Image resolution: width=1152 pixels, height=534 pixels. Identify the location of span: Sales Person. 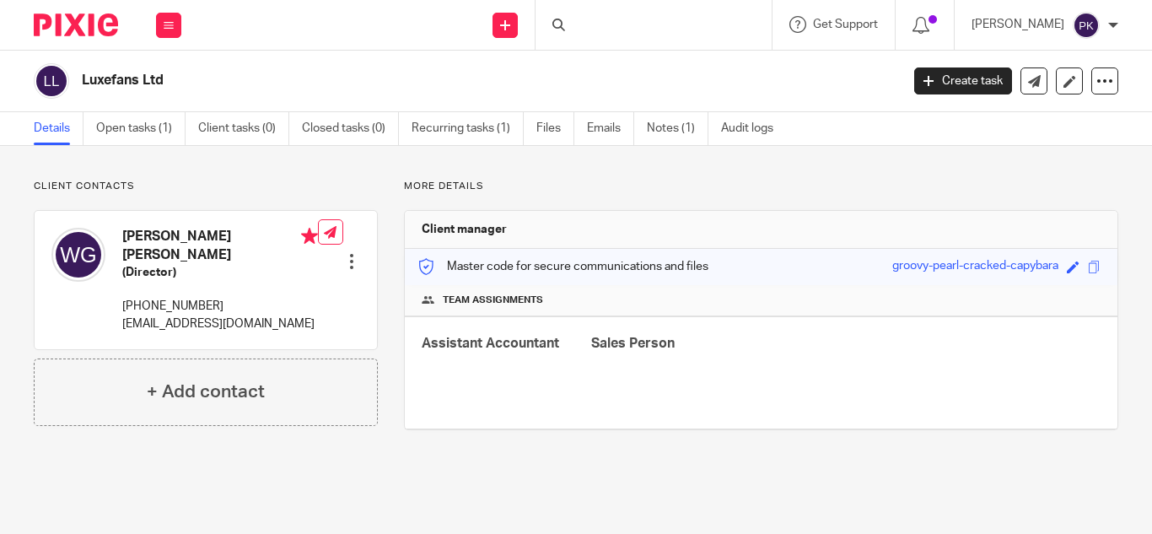
(633, 343).